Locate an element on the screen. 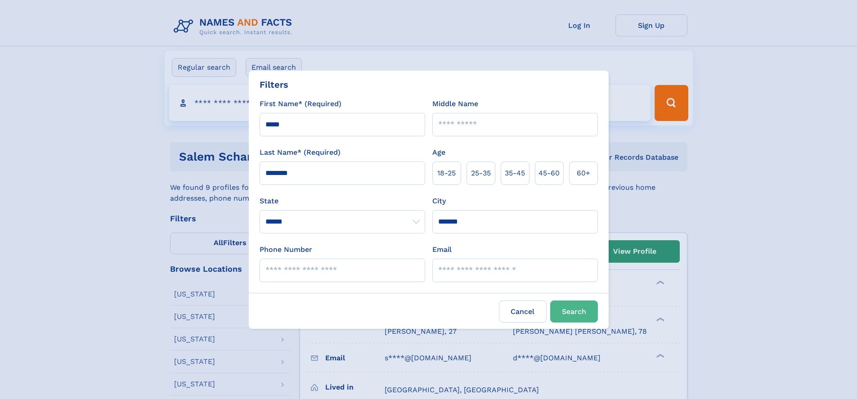 Image resolution: width=857 pixels, height=399 pixels. label: Middle Name is located at coordinates (455, 104).